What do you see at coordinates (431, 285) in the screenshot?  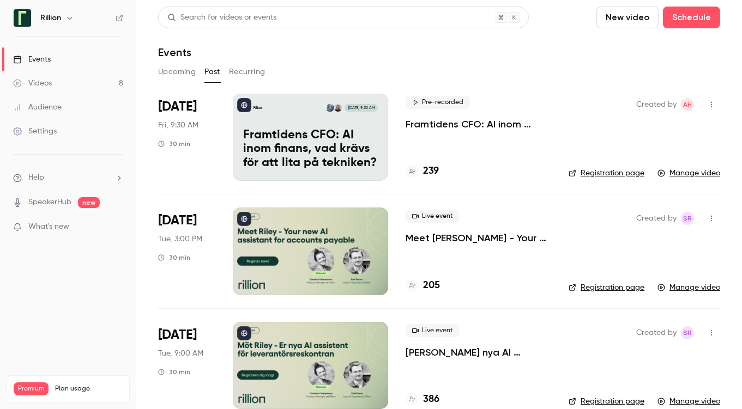 I see `h4: 205` at bounding box center [431, 285].